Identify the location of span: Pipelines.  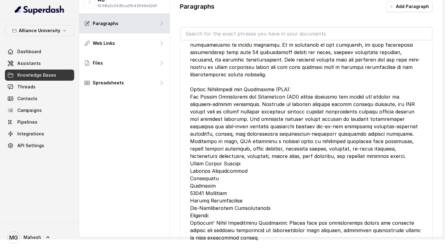
(27, 122).